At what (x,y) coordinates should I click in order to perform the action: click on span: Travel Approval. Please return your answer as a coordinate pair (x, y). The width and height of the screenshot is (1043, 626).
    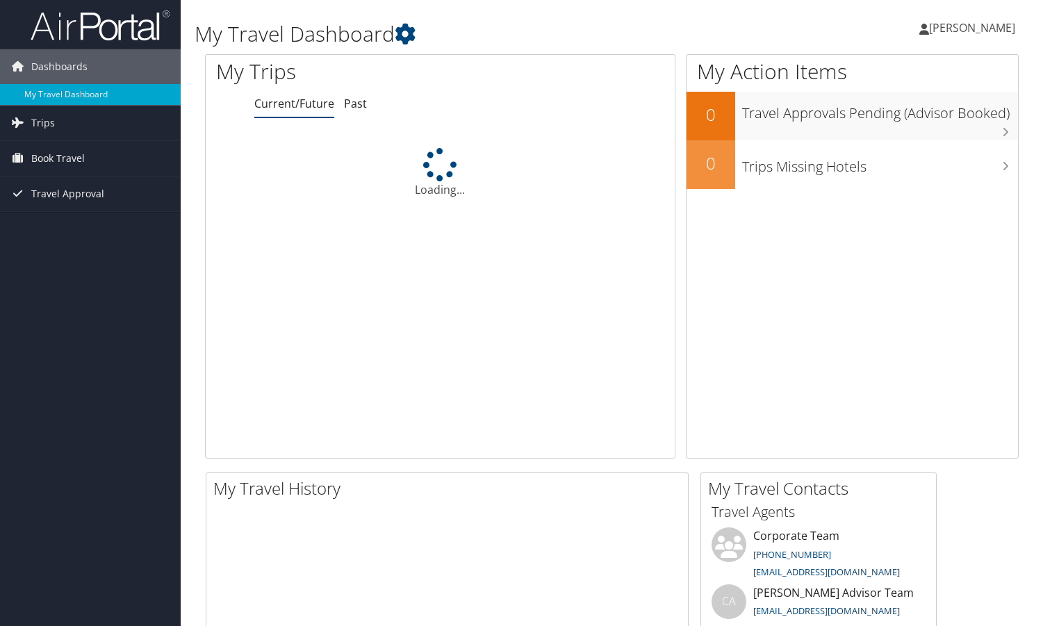
    Looking at the image, I should click on (67, 194).